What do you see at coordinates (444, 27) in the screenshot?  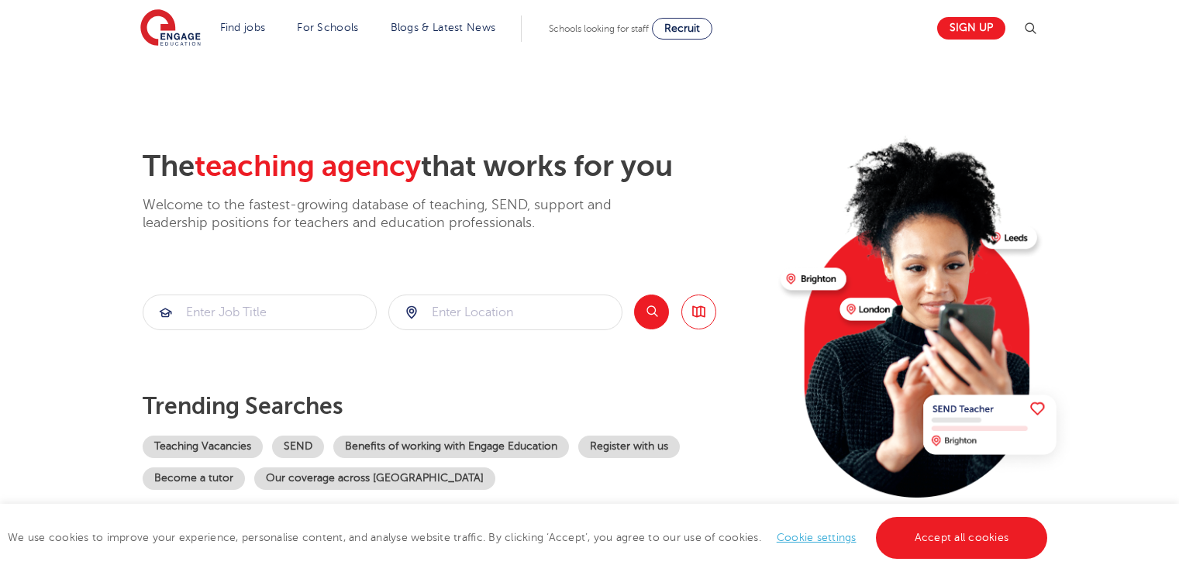 I see `a: Blogs & Latest News` at bounding box center [444, 27].